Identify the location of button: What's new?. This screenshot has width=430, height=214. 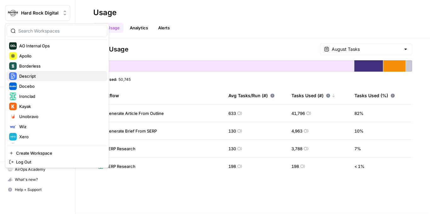
(37, 179).